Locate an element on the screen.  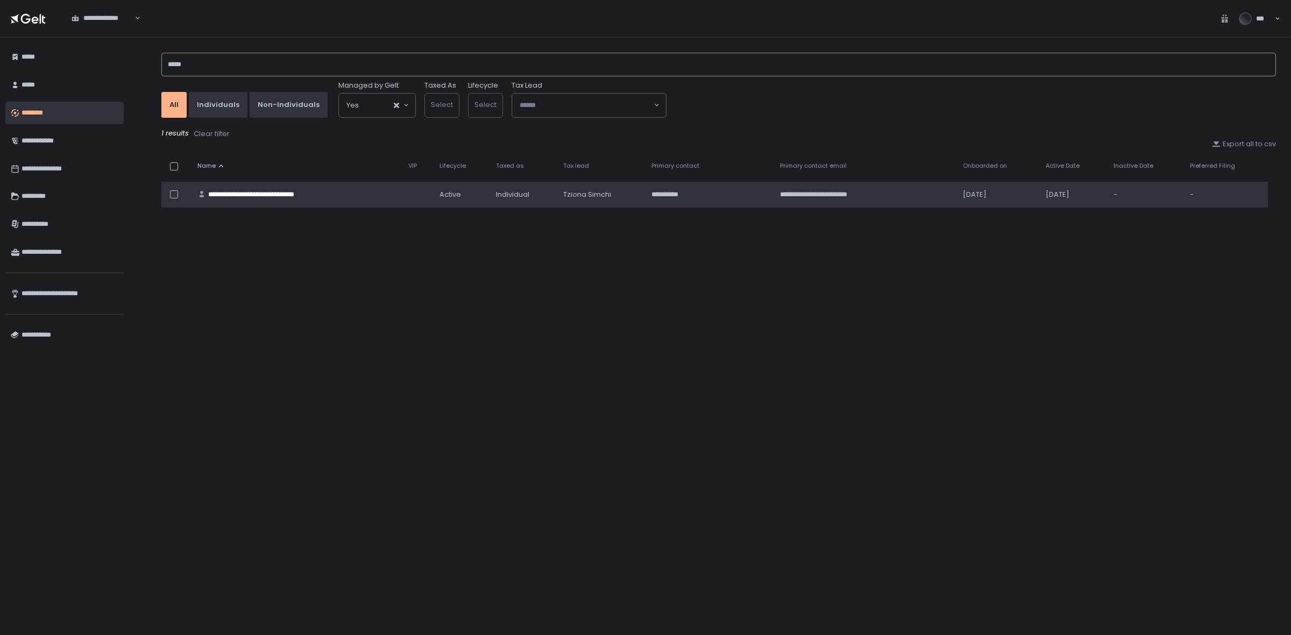
span: Tax lead is located at coordinates (576, 166).